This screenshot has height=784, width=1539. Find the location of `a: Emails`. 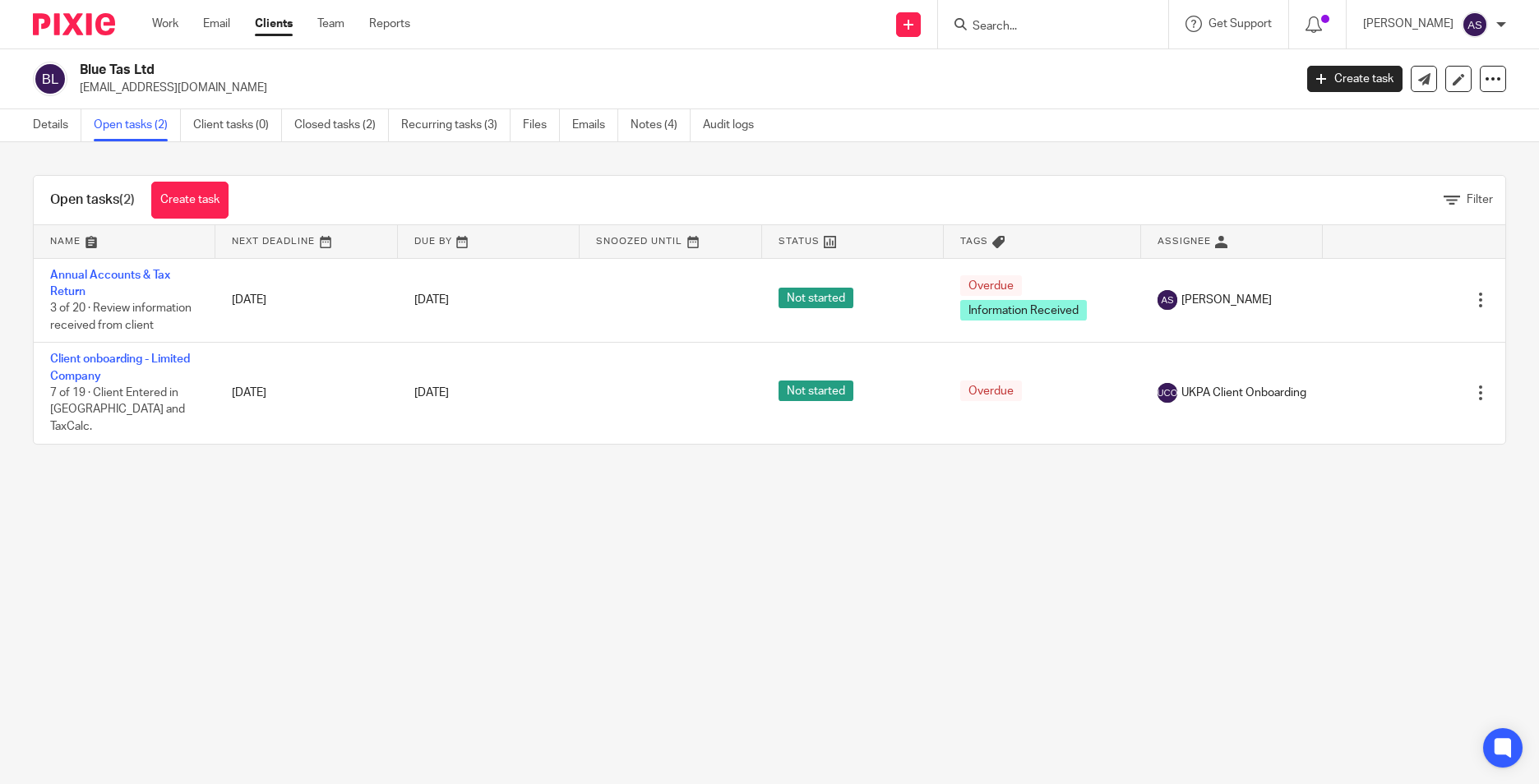

a: Emails is located at coordinates (595, 125).